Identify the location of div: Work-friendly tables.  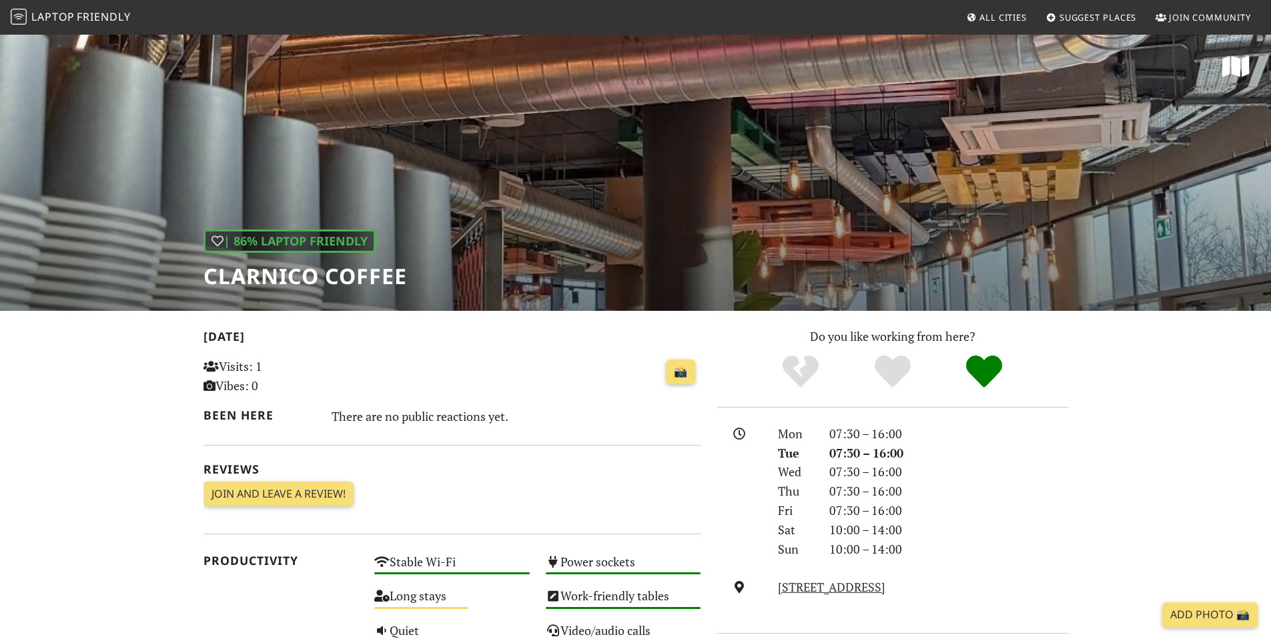
(623, 602).